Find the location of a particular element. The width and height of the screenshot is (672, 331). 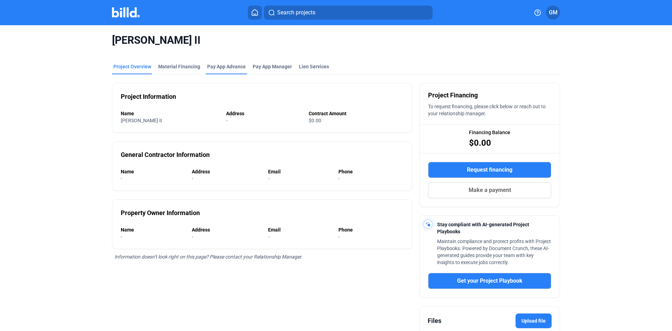

span: Project Financing is located at coordinates (453, 95).